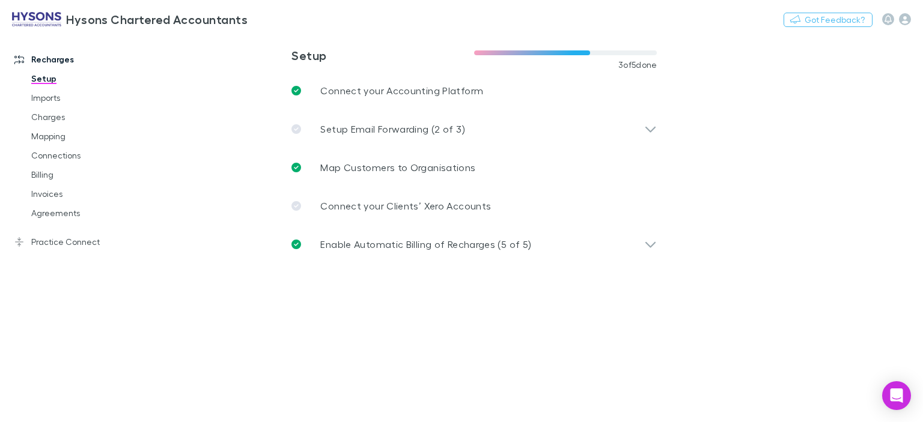 Image resolution: width=923 pixels, height=422 pixels. What do you see at coordinates (474, 129) in the screenshot?
I see `div: Setup Email Forwarding (2 of 3)` at bounding box center [474, 129].